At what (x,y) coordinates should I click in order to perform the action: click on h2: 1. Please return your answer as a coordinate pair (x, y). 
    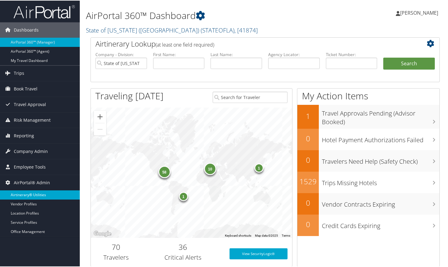
    Looking at the image, I should click on (308, 116).